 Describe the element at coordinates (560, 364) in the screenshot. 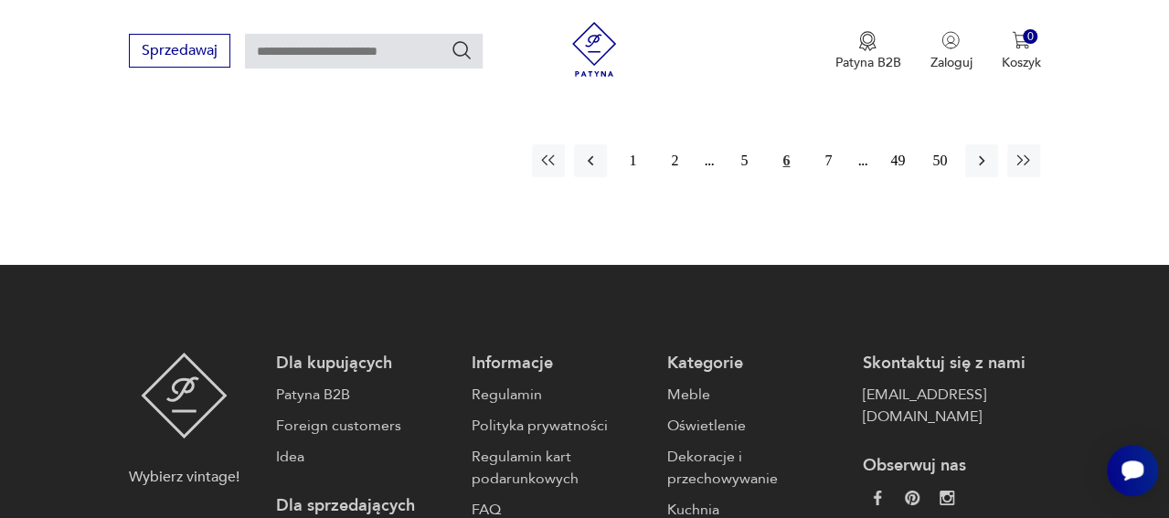

I see `p: Informacje` at that location.